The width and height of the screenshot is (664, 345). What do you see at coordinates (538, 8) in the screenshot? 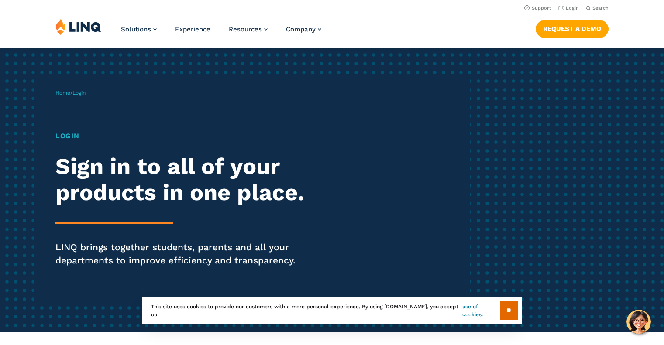
I see `a: Support` at bounding box center [538, 8].